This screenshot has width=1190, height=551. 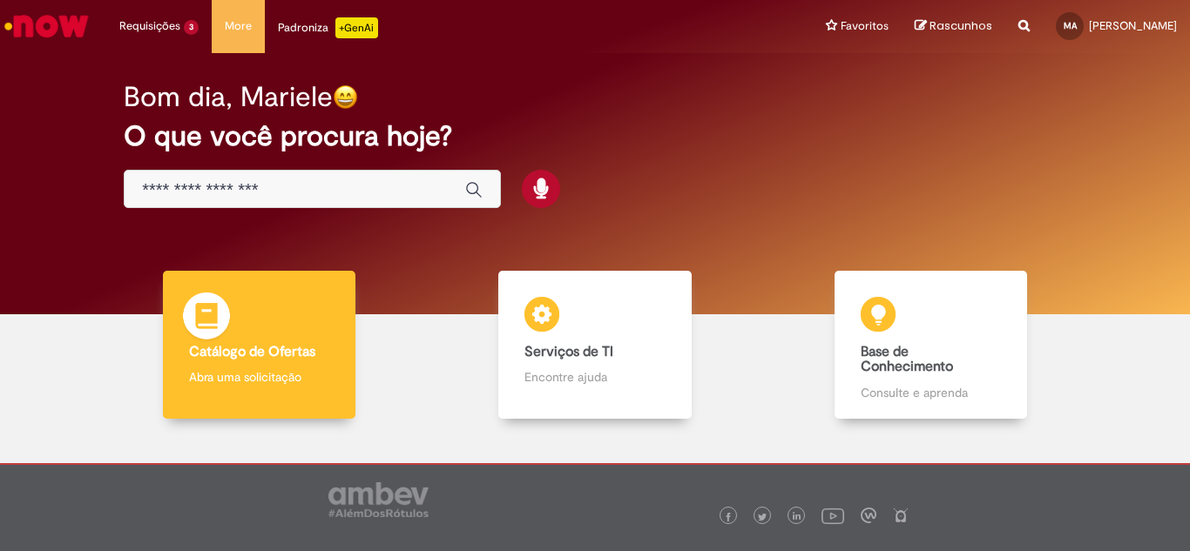 What do you see at coordinates (252, 352) in the screenshot?
I see `b: Catálogo de Ofertas` at bounding box center [252, 352].